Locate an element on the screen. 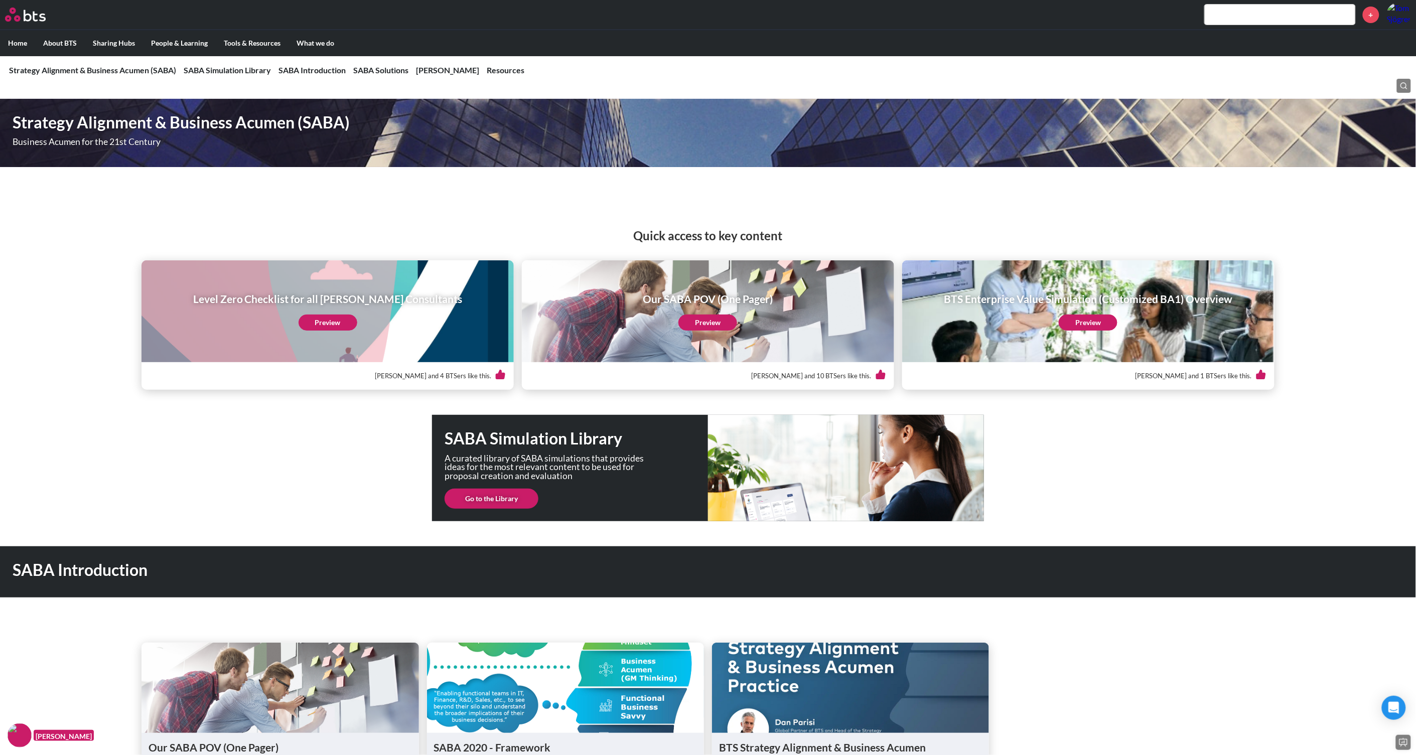  p: Business Acumen for the 21st Century is located at coordinates (402, 142).